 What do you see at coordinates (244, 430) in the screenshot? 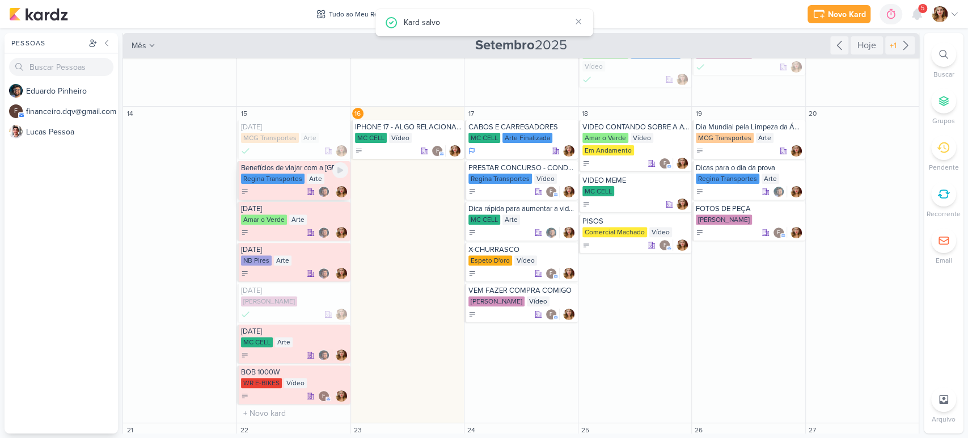
I see `div: 22` at bounding box center [244, 430].